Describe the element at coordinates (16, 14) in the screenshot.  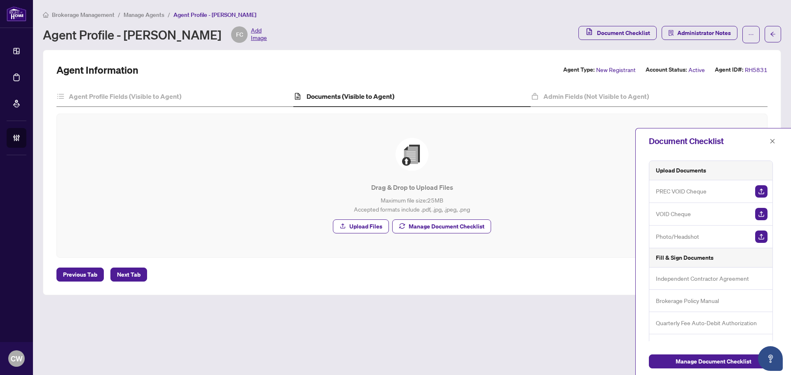
I see `img: logo` at that location.